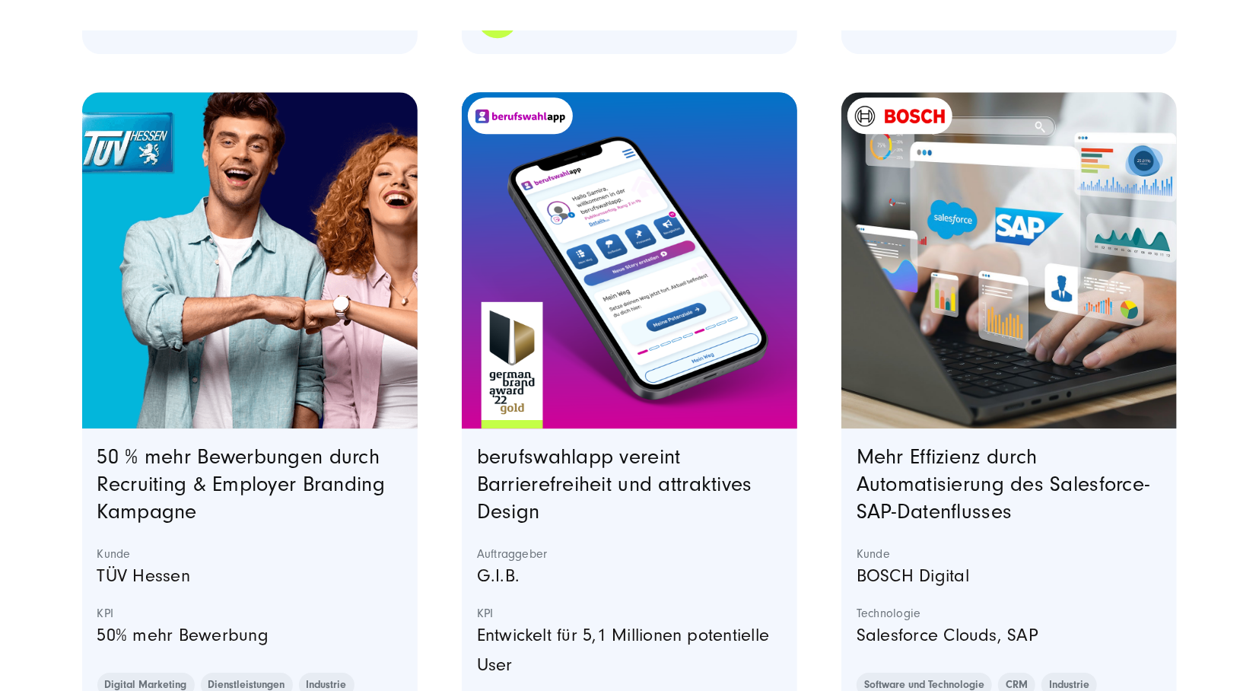  Describe the element at coordinates (630, 650) in the screenshot. I see `p: Entwickelt für 5,1 Millionen potentielle User` at that location.